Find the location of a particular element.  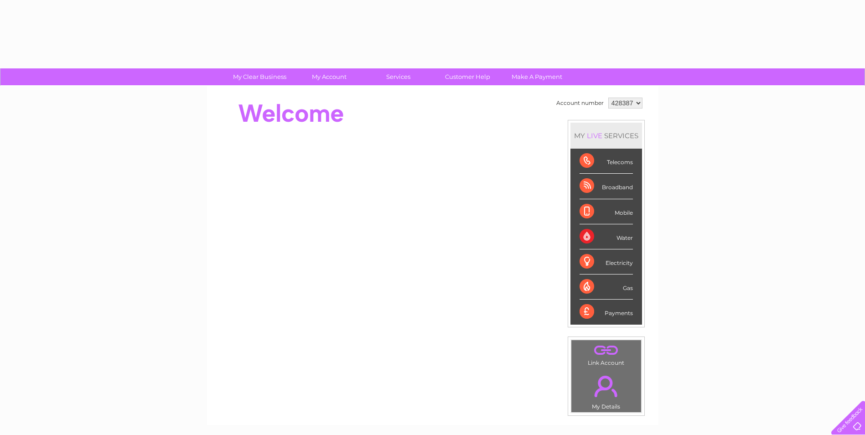

div: Broadband is located at coordinates (606, 186).